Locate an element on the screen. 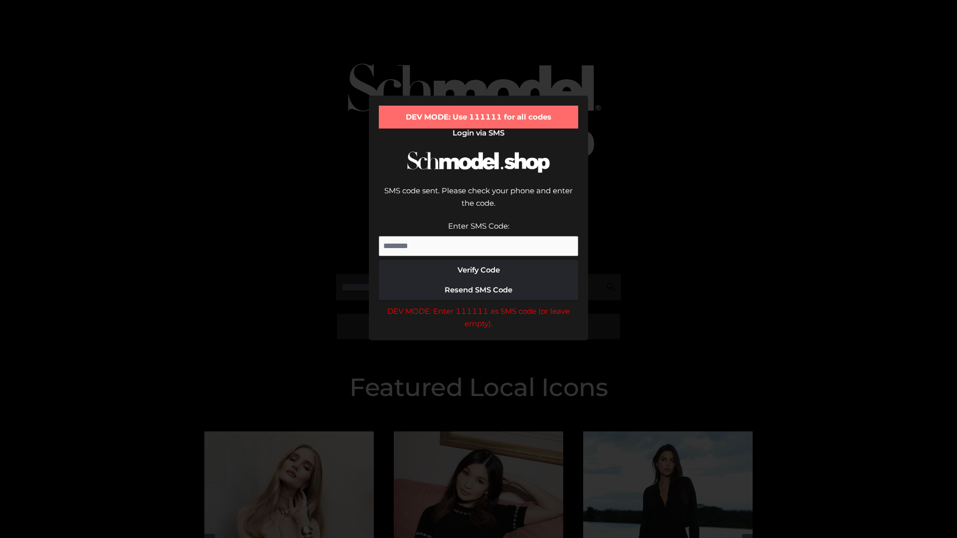  label: Enter SMS Code: is located at coordinates (479, 226).